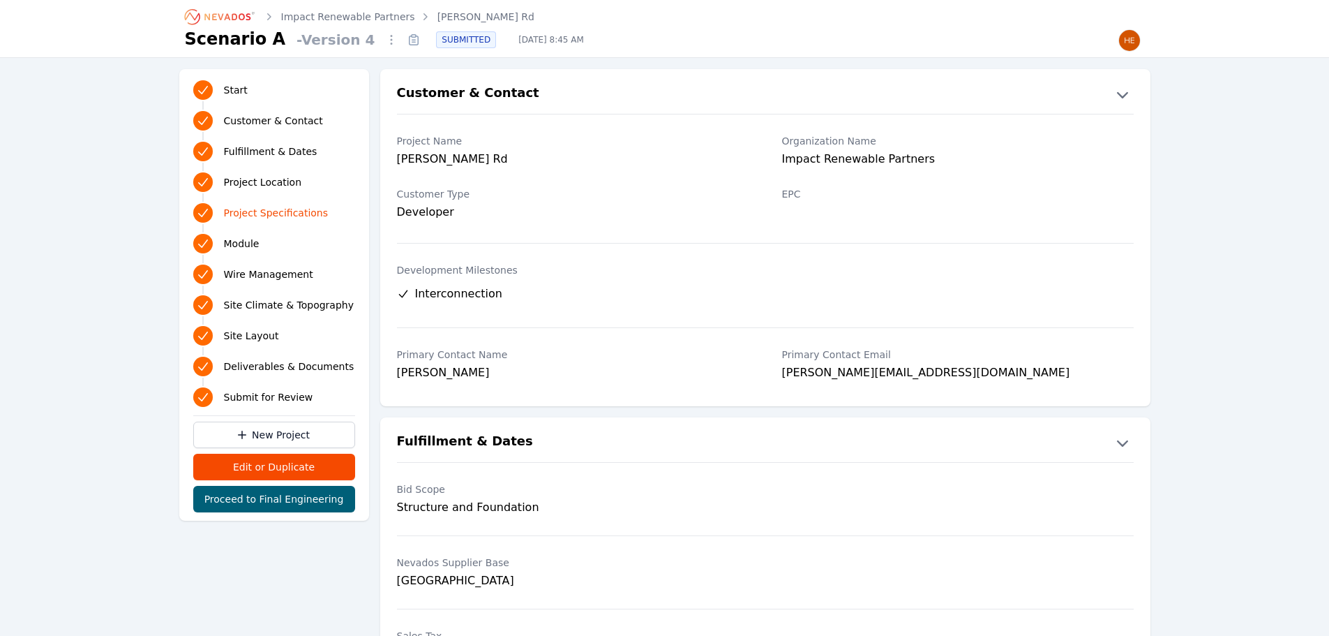 Image resolution: width=1329 pixels, height=636 pixels. I want to click on span: Deliverables & Documents, so click(289, 366).